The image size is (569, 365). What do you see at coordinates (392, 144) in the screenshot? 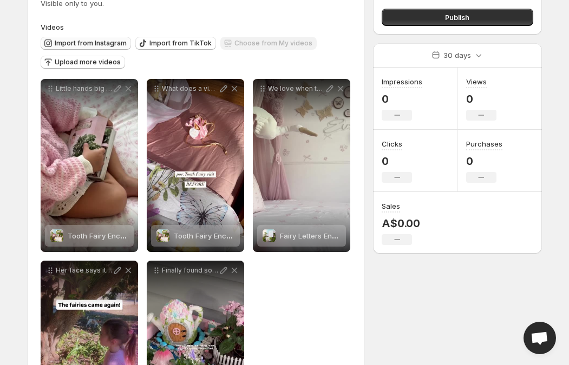
I see `h3: Clicks` at bounding box center [392, 144].